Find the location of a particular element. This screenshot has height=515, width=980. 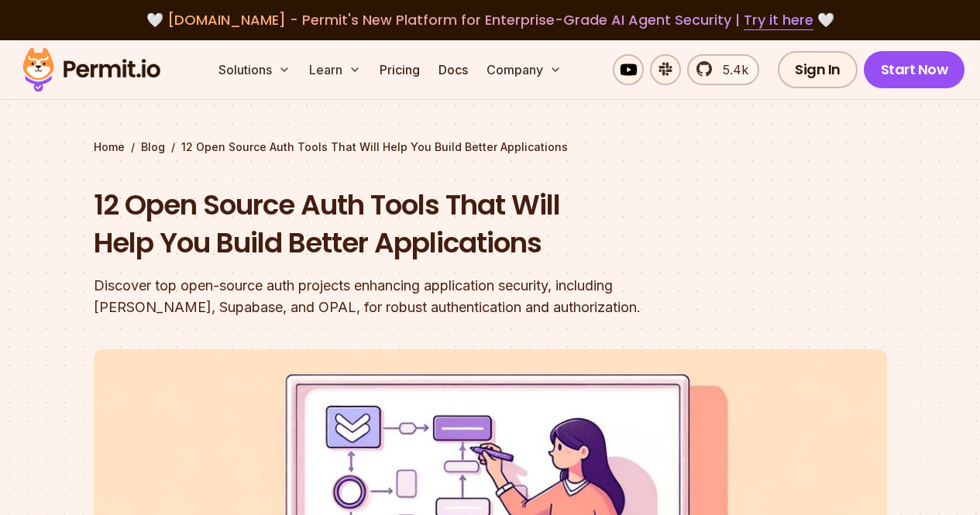

a: Sign In is located at coordinates (817, 70).